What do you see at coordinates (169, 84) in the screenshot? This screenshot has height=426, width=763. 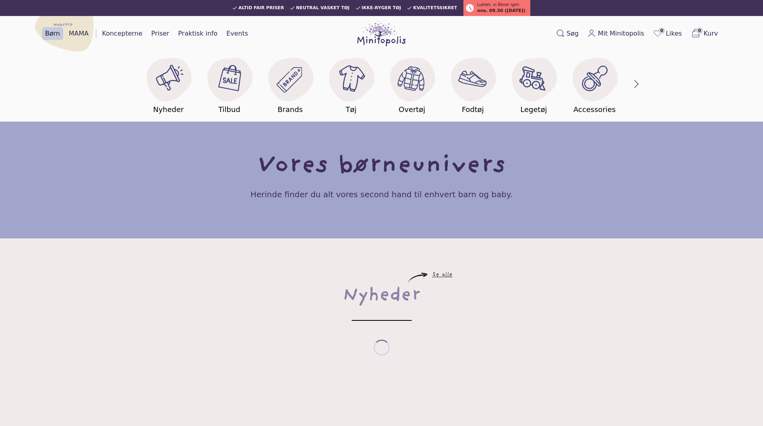 I see `a: Nyheder` at bounding box center [169, 84].